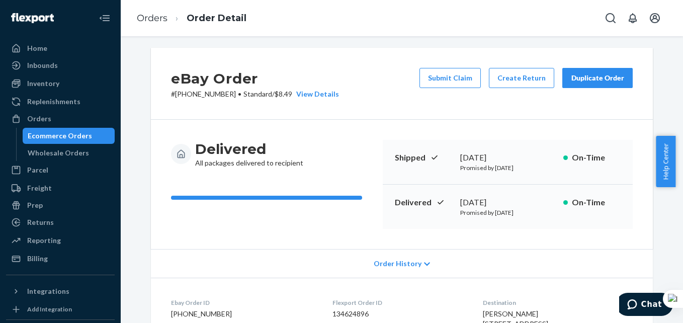 The image size is (683, 323). I want to click on a: Inbounds, so click(60, 65).